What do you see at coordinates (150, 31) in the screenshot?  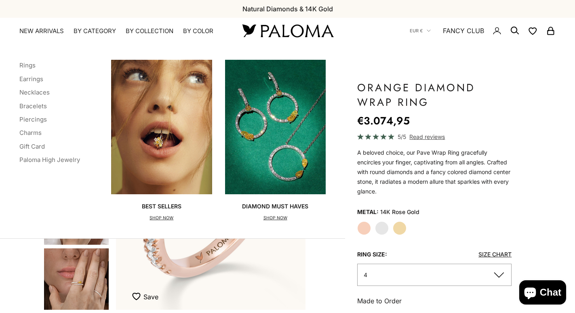 I see `summary: By Collection` at bounding box center [150, 31].